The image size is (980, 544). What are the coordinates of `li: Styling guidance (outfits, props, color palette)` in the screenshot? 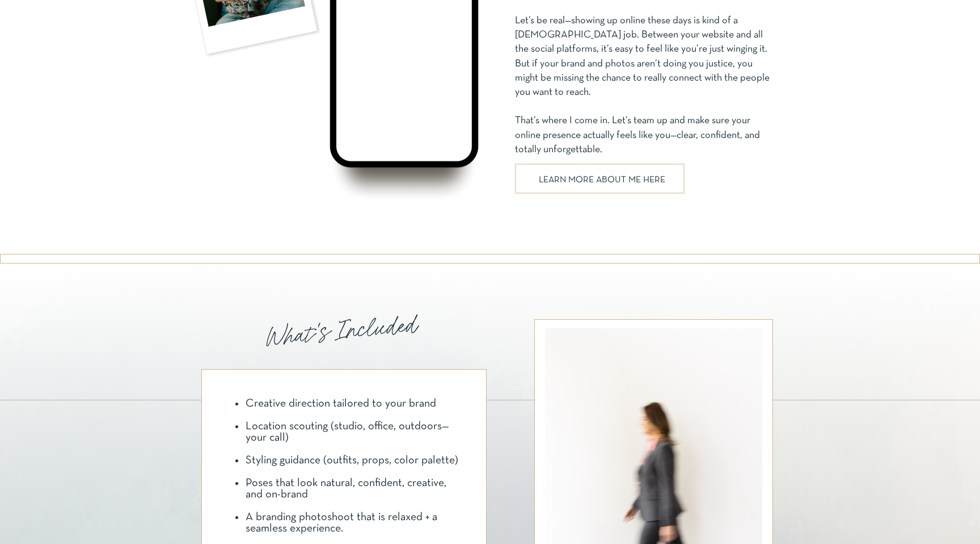 It's located at (355, 460).